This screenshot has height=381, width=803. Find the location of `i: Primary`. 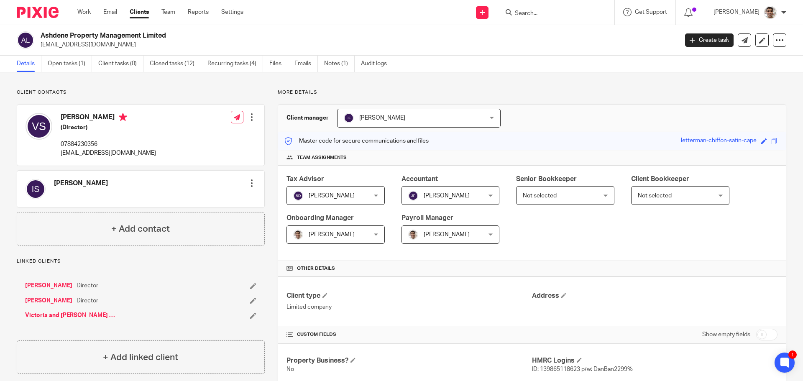

i: Primary is located at coordinates (123, 117).